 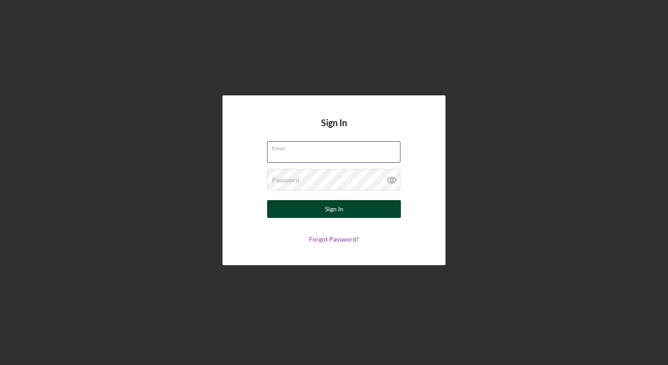 I want to click on label: Email, so click(x=336, y=147).